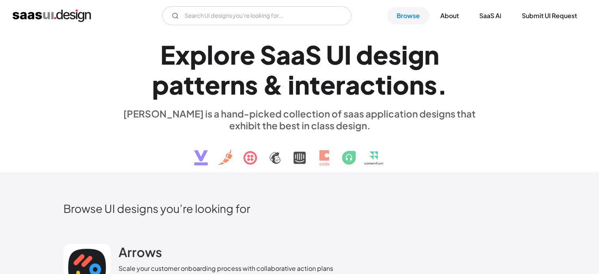 The height and width of the screenshot is (274, 599). What do you see at coordinates (182, 54) in the screenshot?
I see `div: x` at bounding box center [182, 54].